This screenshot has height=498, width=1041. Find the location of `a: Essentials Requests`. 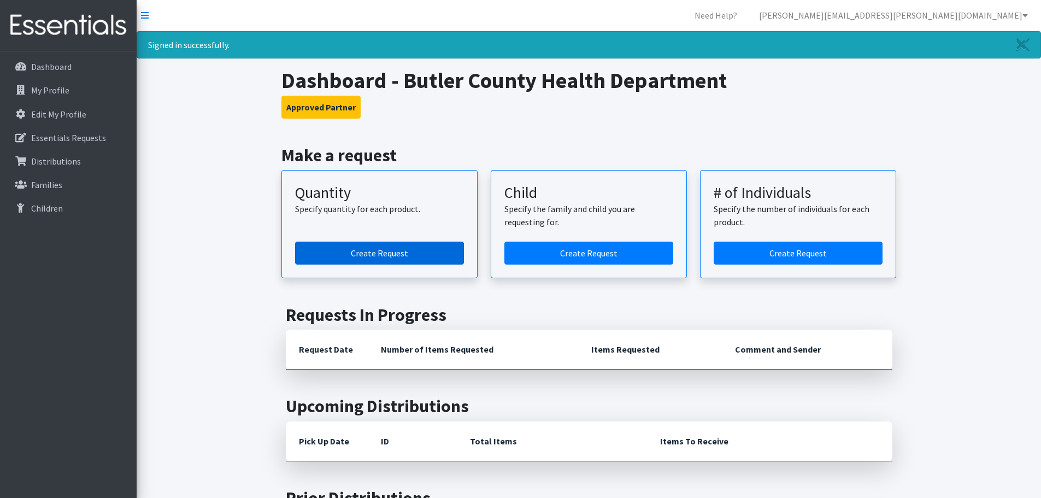

a: Essentials Requests is located at coordinates (68, 138).